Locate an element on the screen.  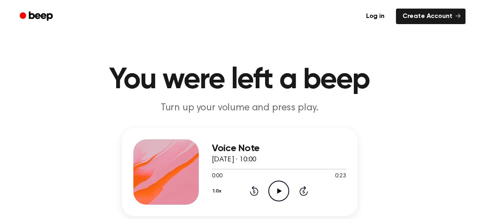
span: 0:23 is located at coordinates (340, 176).